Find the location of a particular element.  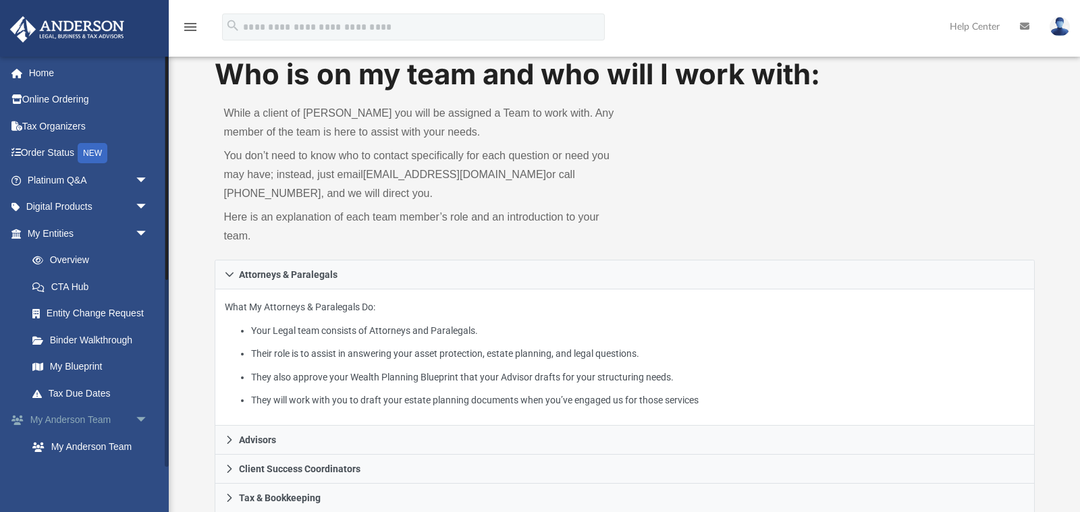

h1: Who is on my team and who will I work with: is located at coordinates (624, 74).